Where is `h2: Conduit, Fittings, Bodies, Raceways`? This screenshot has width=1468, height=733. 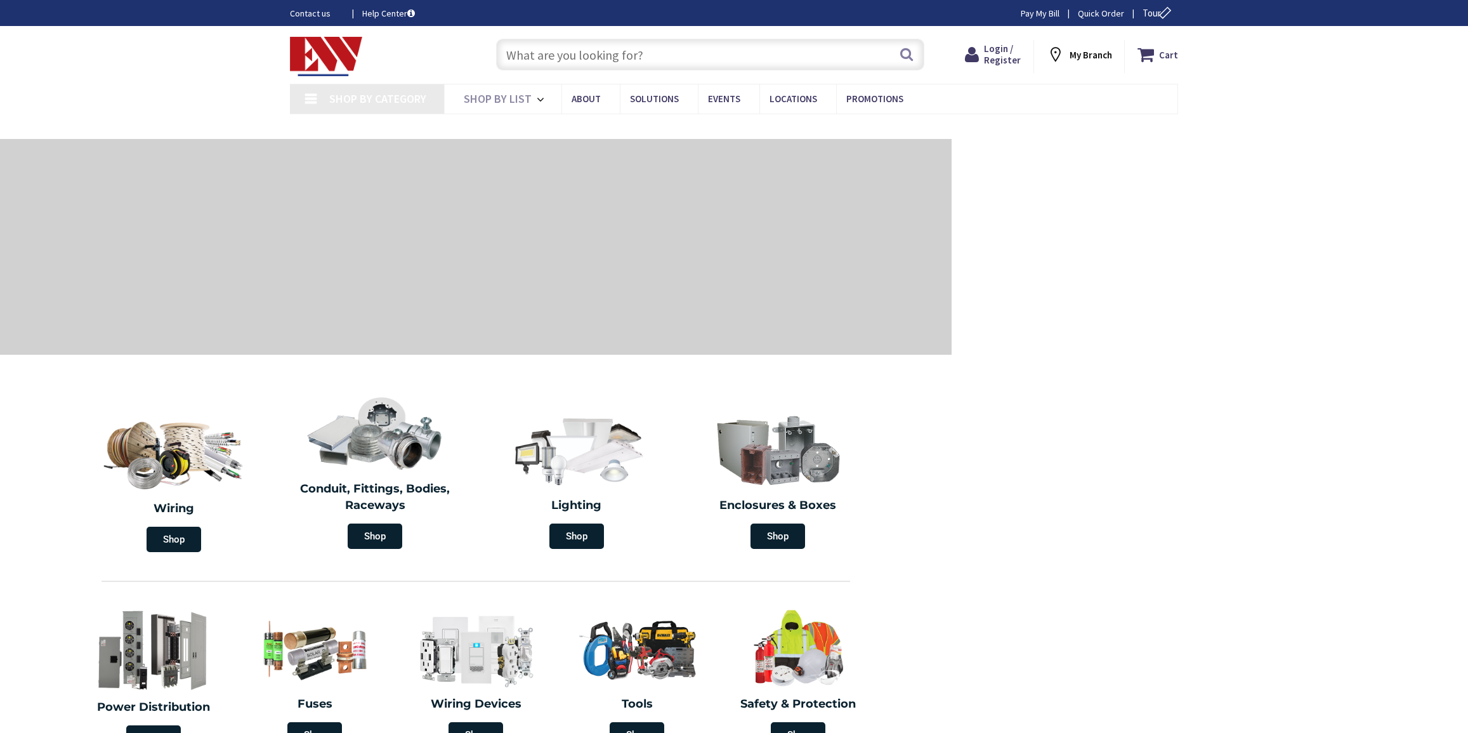 h2: Conduit, Fittings, Bodies, Raceways is located at coordinates (376, 497).